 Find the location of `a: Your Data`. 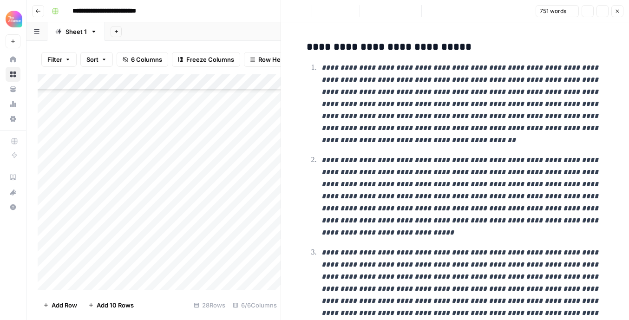

a: Your Data is located at coordinates (13, 89).